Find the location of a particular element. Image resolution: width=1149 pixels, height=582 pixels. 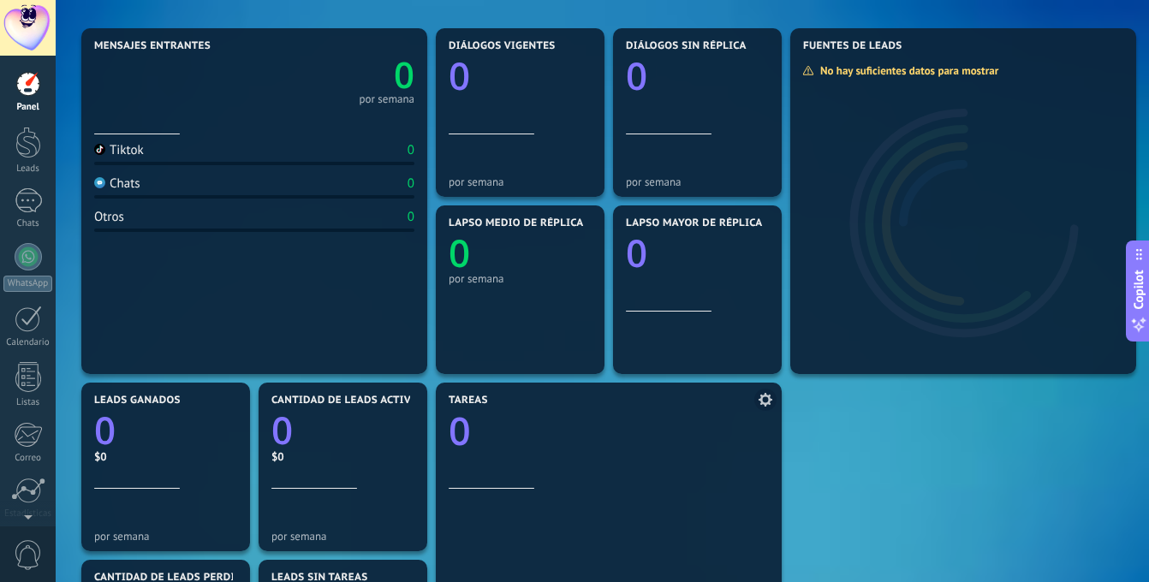

span: Tareas is located at coordinates (468, 401).